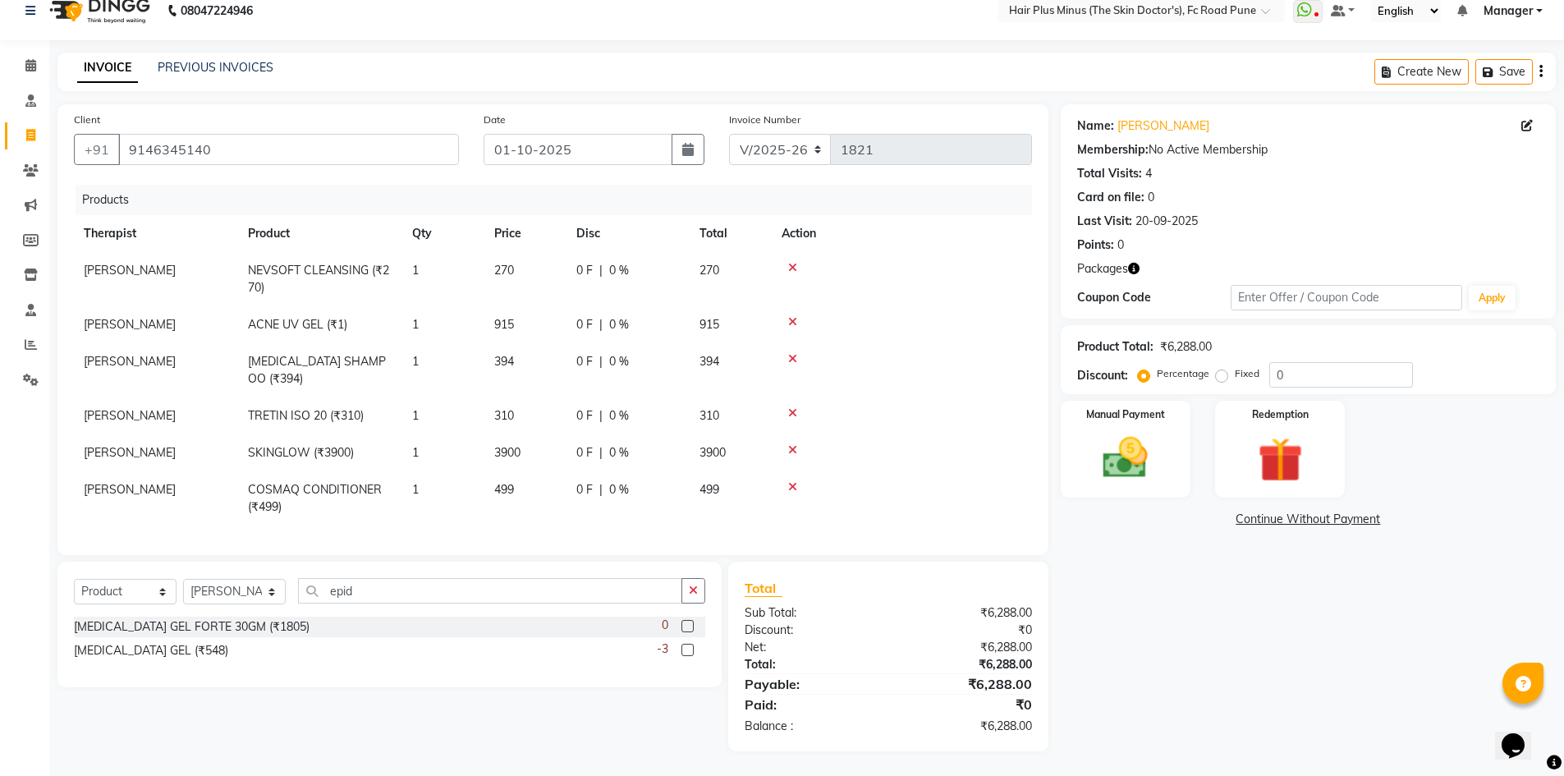 The width and height of the screenshot is (1564, 776). I want to click on label: Client, so click(87, 120).